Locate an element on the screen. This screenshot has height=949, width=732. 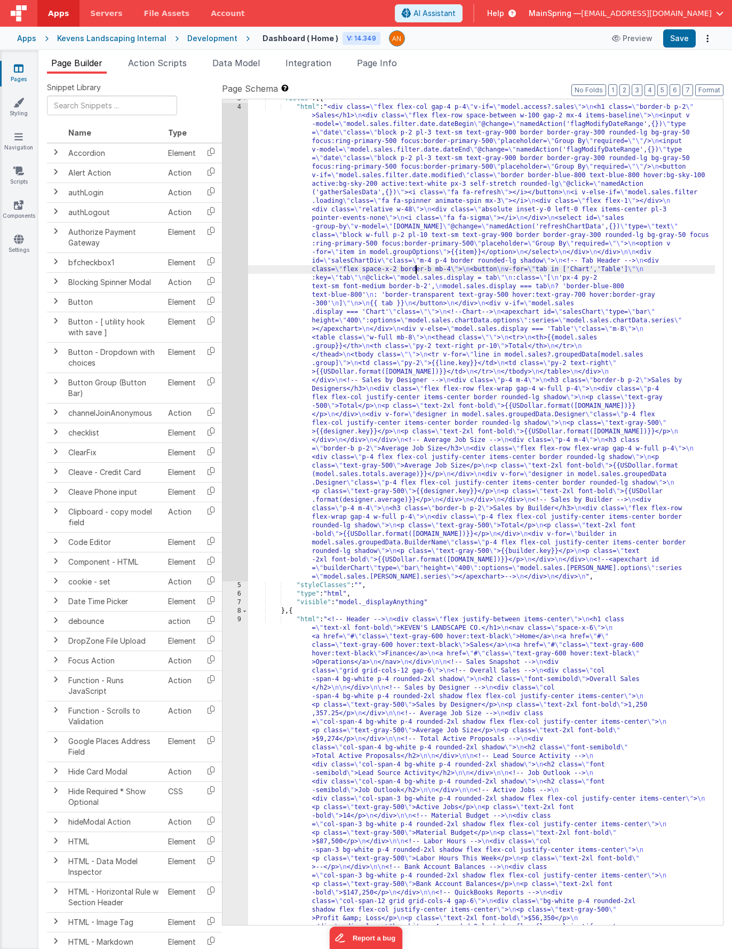
div: V: 14.349 is located at coordinates (361, 38).